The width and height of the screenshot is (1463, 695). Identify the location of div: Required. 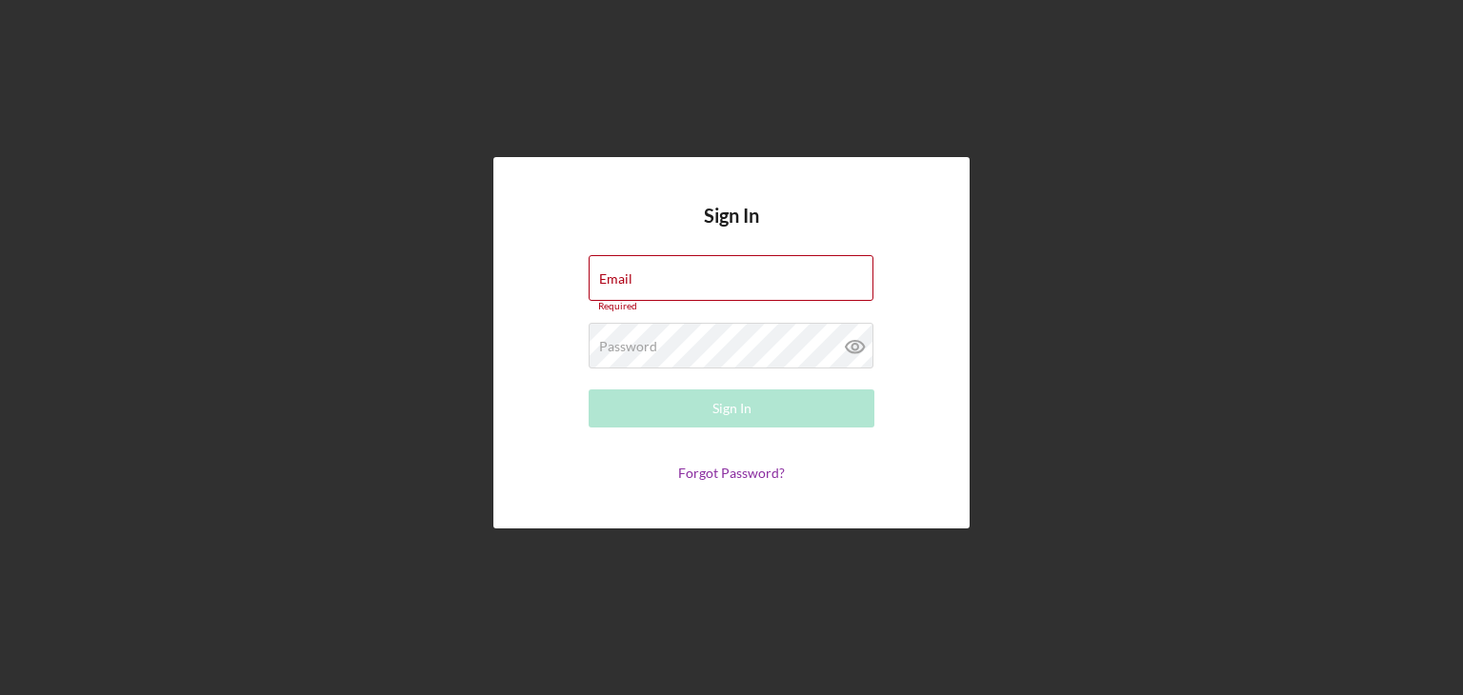
(732, 307).